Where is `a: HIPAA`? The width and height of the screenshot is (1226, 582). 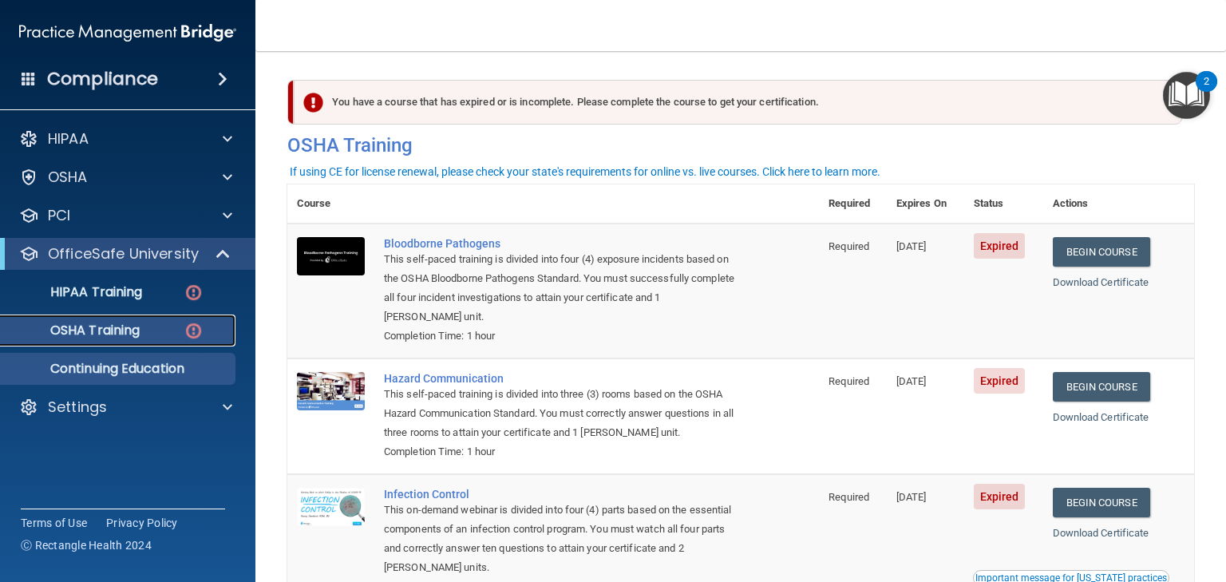
a: HIPAA is located at coordinates (125, 139).